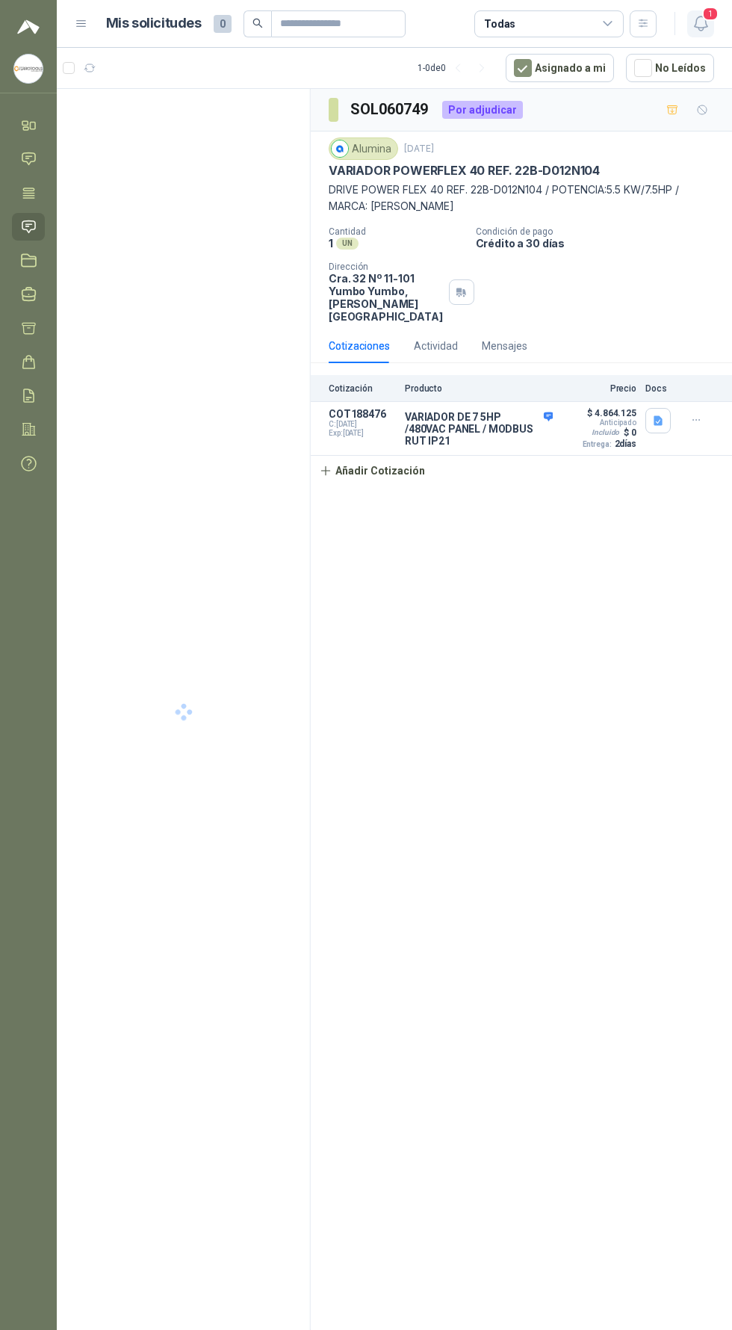  Describe the element at coordinates (504, 346) in the screenshot. I see `div: Mensajes` at that location.